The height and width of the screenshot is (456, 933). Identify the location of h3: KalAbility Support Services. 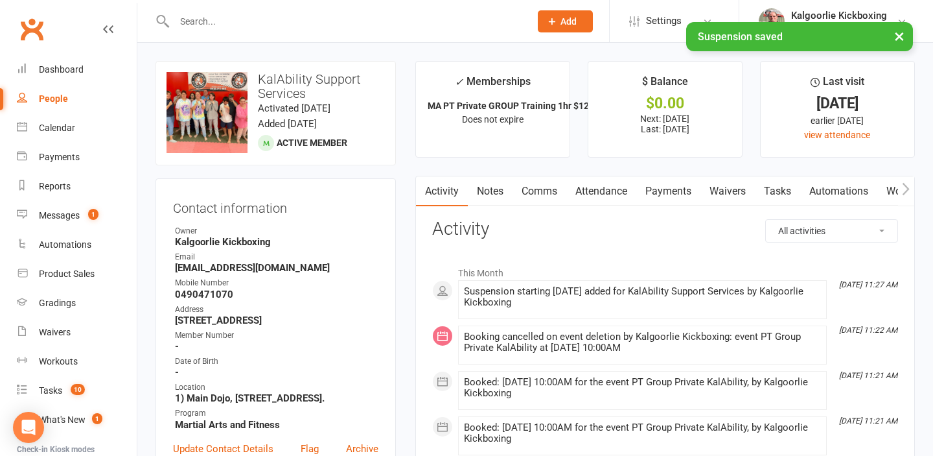
(275, 86).